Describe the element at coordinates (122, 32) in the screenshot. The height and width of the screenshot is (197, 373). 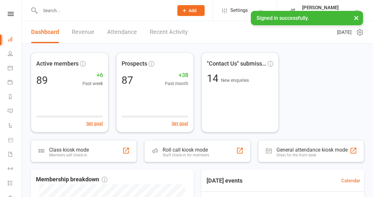
I see `a: Attendance` at that location.